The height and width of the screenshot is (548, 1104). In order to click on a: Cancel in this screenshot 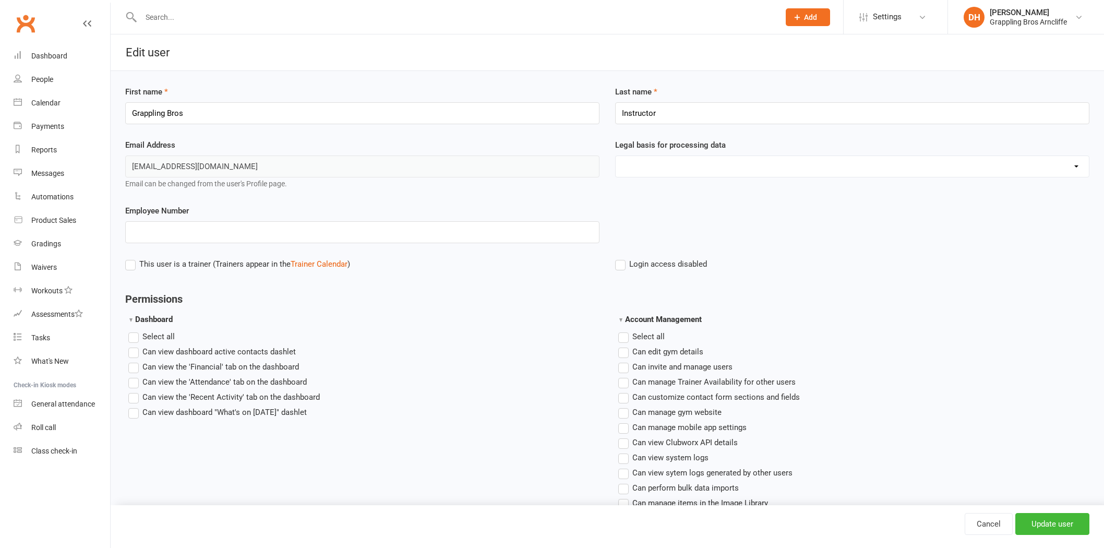, I will do `click(989, 524)`.